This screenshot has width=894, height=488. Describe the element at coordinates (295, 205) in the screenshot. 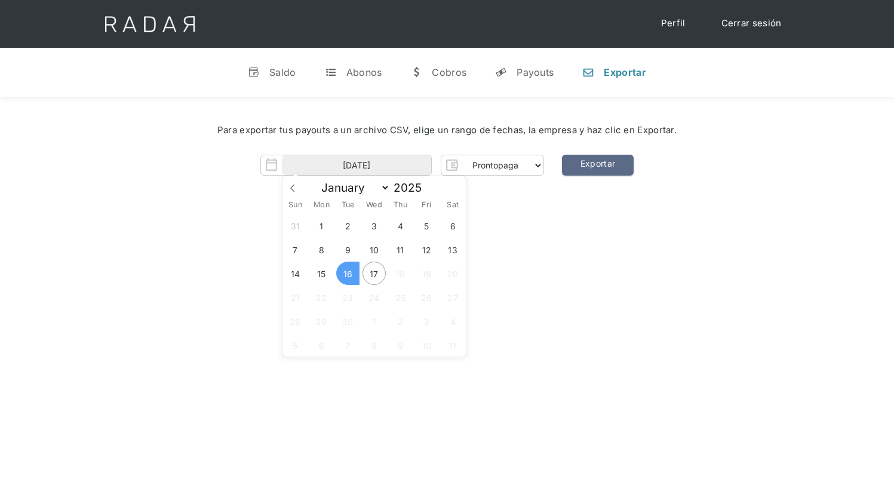

I see `span: Sun` at that location.